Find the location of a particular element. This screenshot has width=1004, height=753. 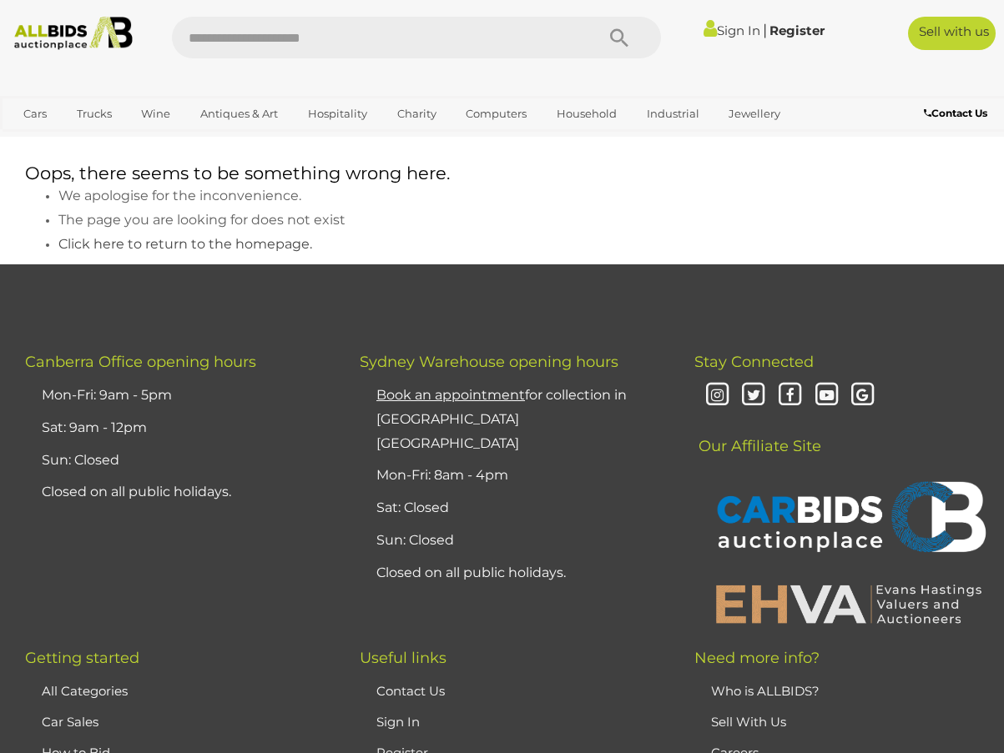

li: Sat: 9am - 12pm is located at coordinates (178, 428).